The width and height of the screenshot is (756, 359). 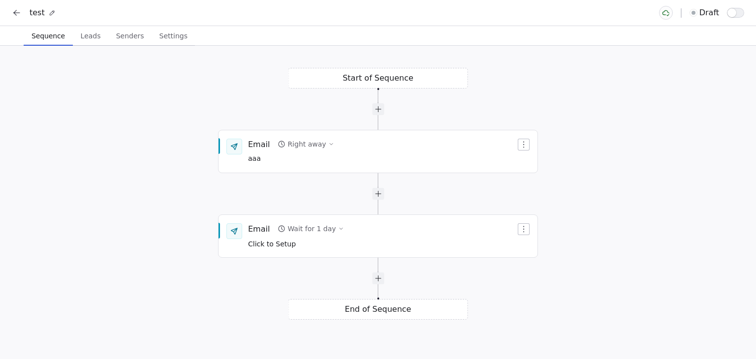 What do you see at coordinates (130, 36) in the screenshot?
I see `span: Senders` at bounding box center [130, 36].